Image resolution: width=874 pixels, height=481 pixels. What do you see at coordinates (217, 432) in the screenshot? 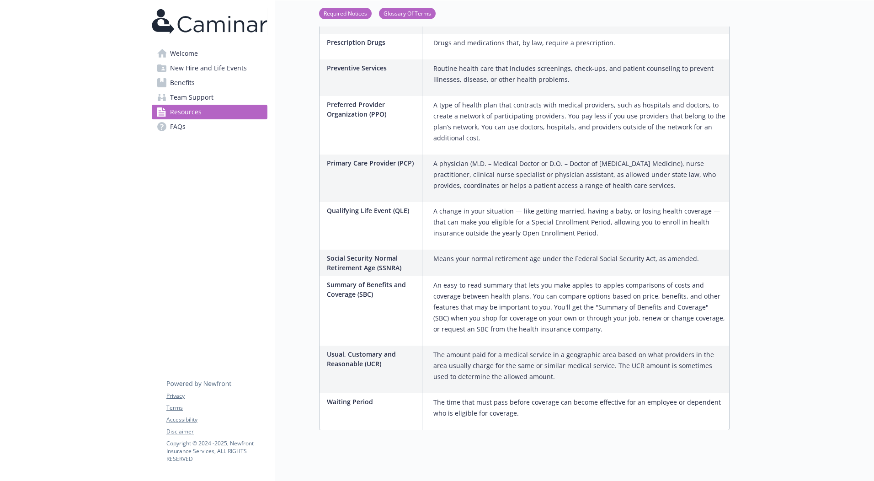
I see `a: Disclaimer` at bounding box center [217, 432].